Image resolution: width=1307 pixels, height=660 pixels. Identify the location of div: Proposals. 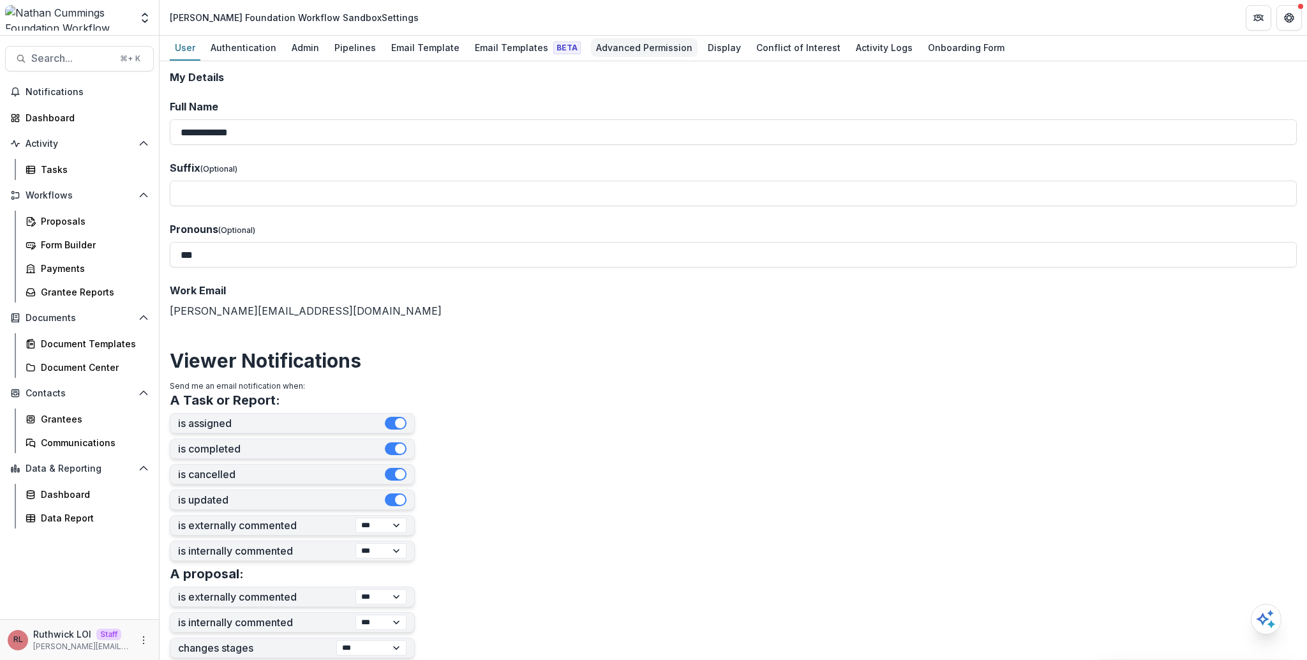
(92, 221).